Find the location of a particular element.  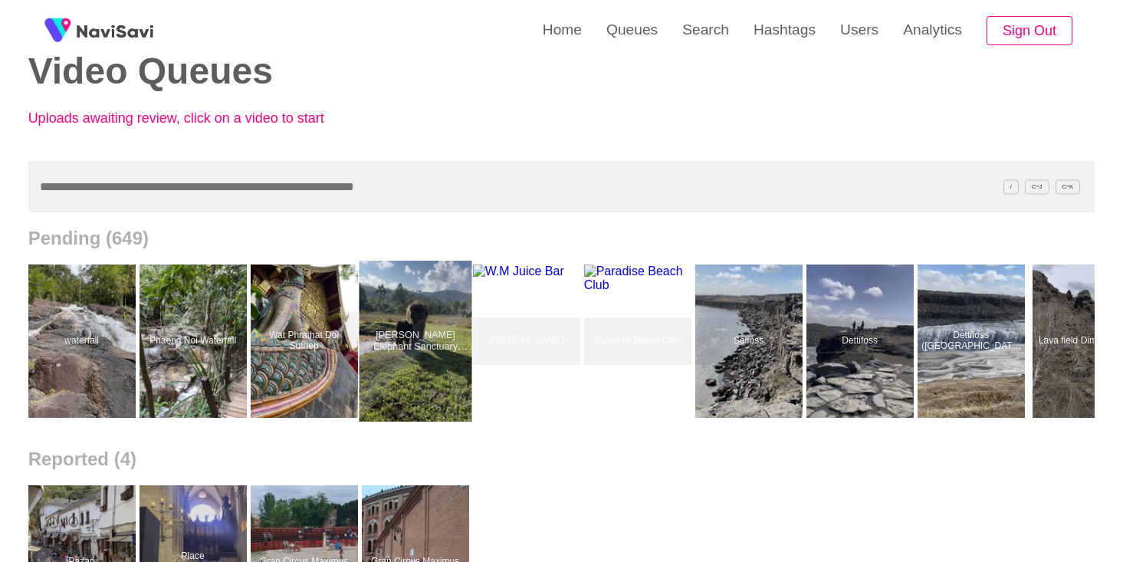

h2: Reported (4) is located at coordinates (562, 459).